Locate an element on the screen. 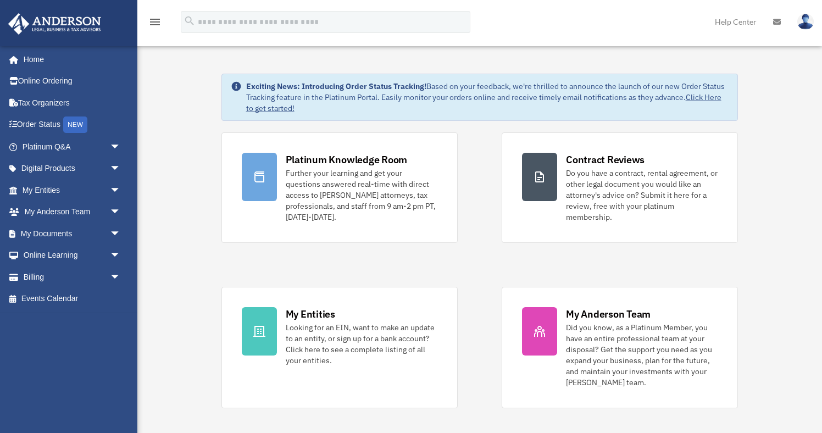 This screenshot has width=822, height=433. a: Digital Productsarrow_drop_down is located at coordinates (73, 169).